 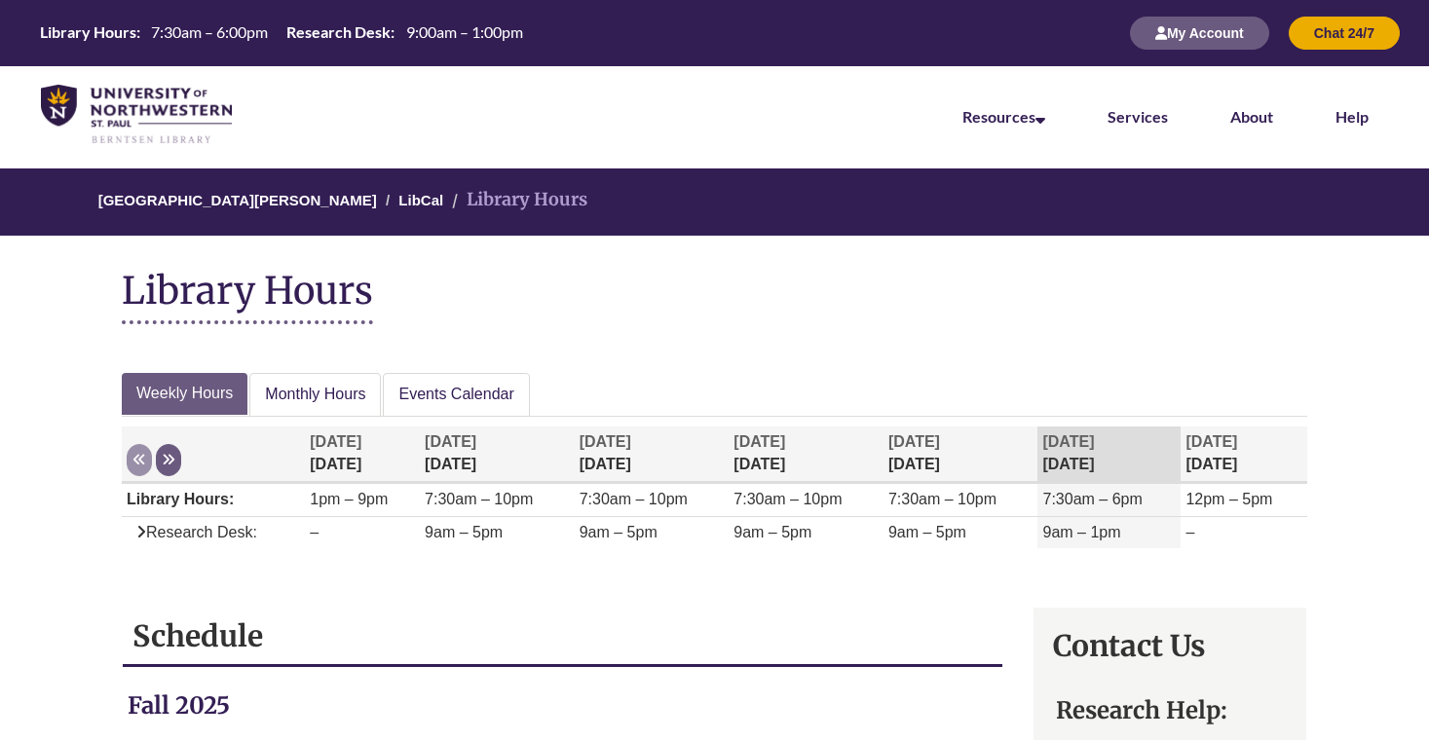 What do you see at coordinates (1142, 710) in the screenshot?
I see `strong: Research Help:` at bounding box center [1142, 710].